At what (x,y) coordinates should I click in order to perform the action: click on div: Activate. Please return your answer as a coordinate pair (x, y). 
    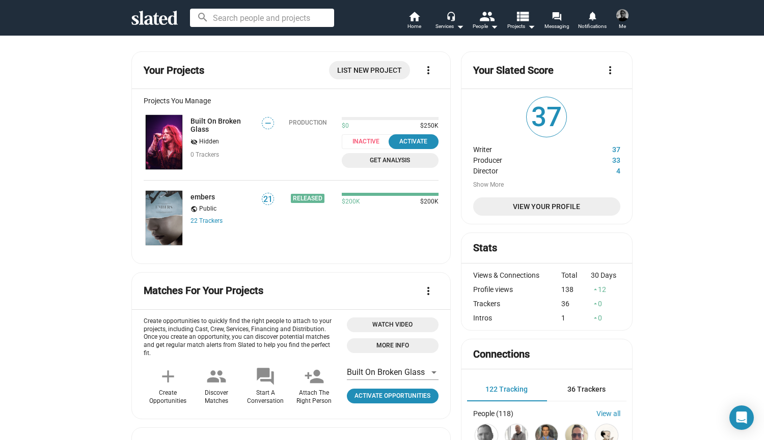
    Looking at the image, I should click on (413, 142).